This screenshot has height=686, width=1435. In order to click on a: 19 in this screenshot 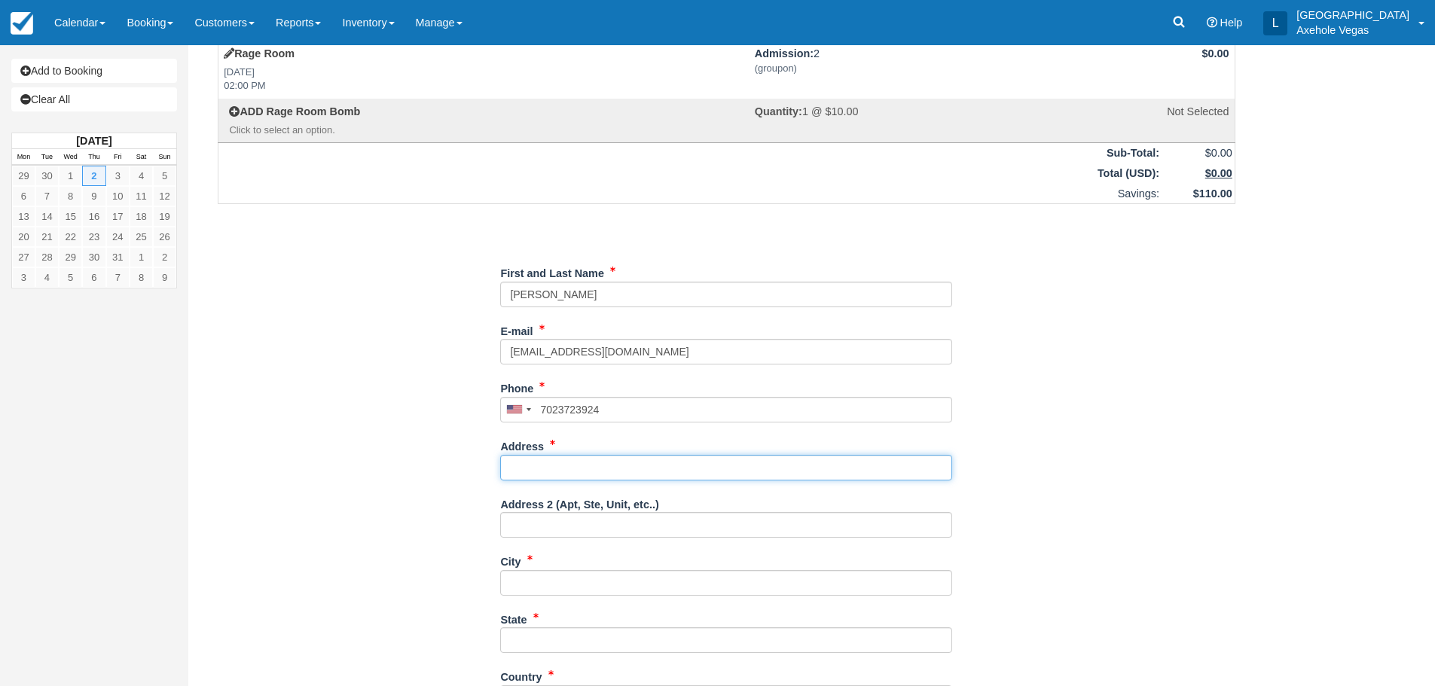, I will do `click(164, 216)`.